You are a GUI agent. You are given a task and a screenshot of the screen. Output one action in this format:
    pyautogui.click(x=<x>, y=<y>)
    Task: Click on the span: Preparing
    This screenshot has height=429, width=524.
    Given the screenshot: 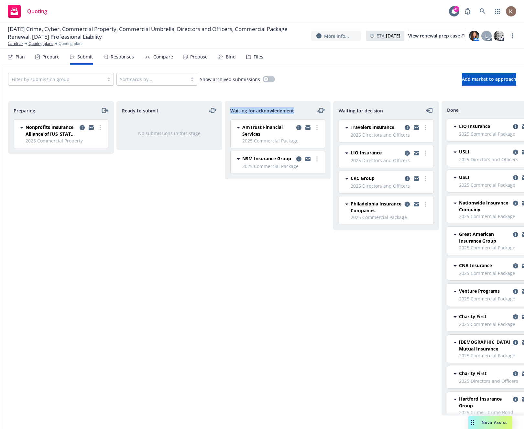 What is the action you would take?
    pyautogui.click(x=24, y=111)
    